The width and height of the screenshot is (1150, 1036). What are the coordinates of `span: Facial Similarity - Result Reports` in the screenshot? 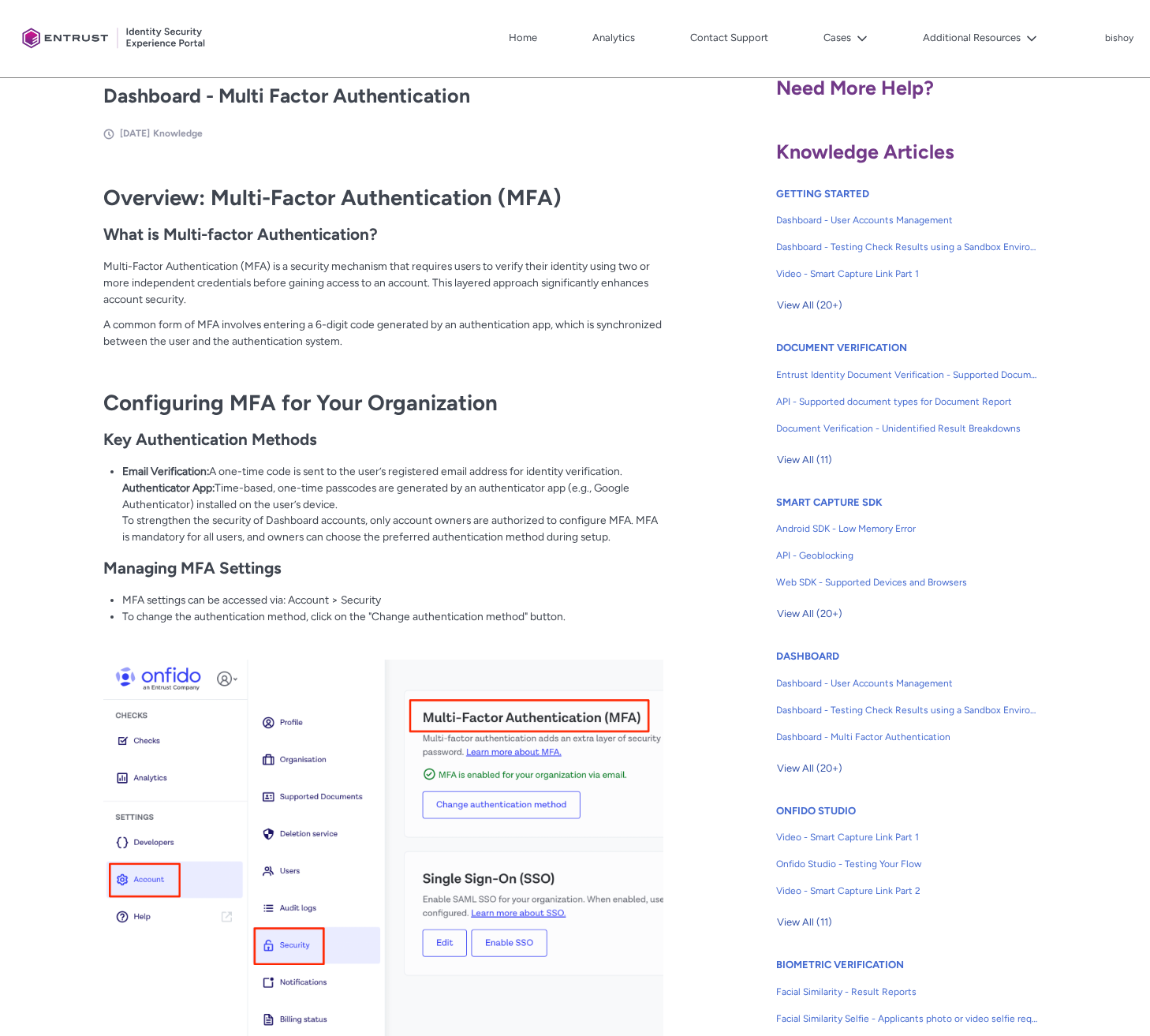 It's located at (907, 992).